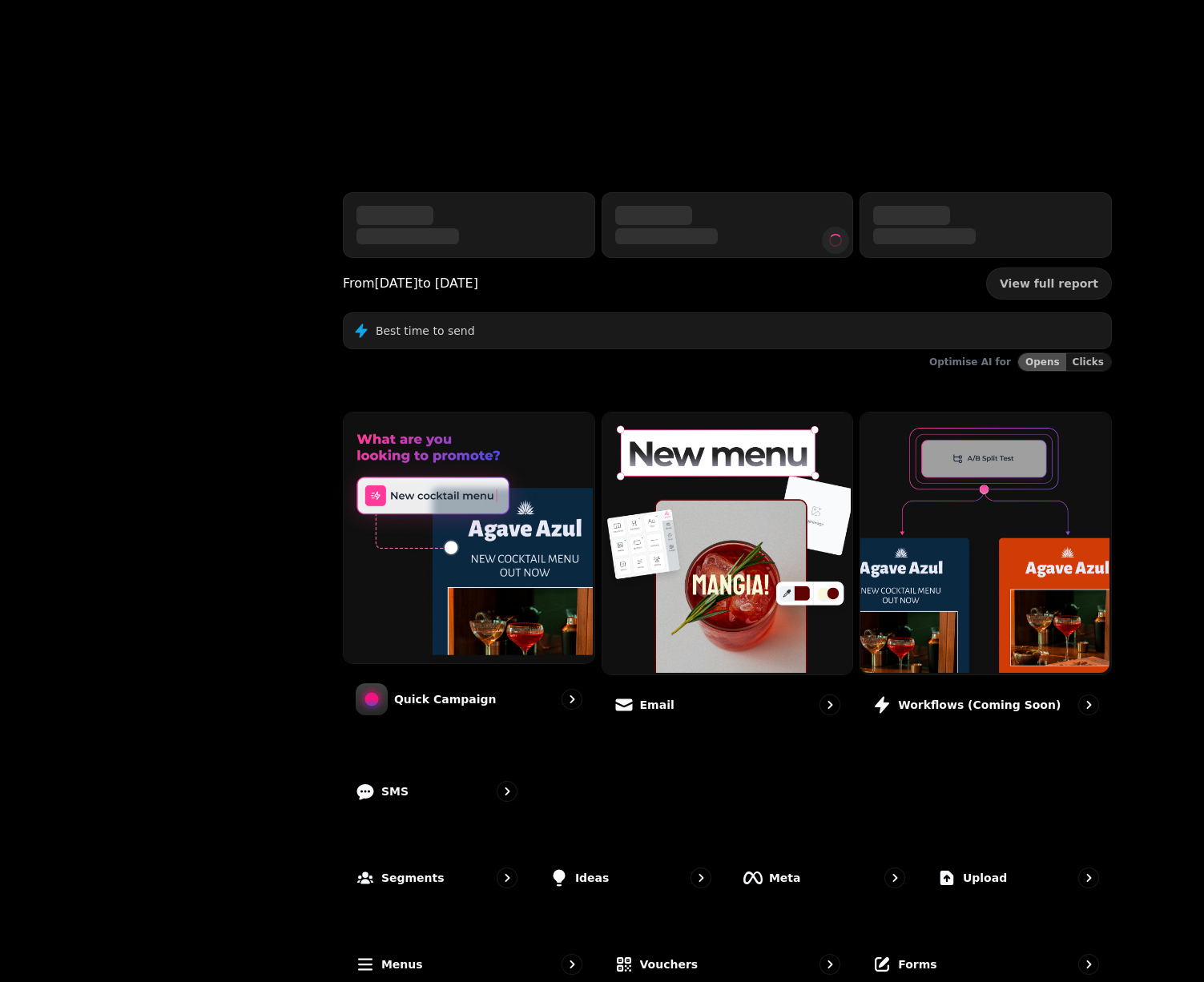 The height and width of the screenshot is (982, 1204). What do you see at coordinates (1042, 361) in the screenshot?
I see `span: Opens` at bounding box center [1042, 361].